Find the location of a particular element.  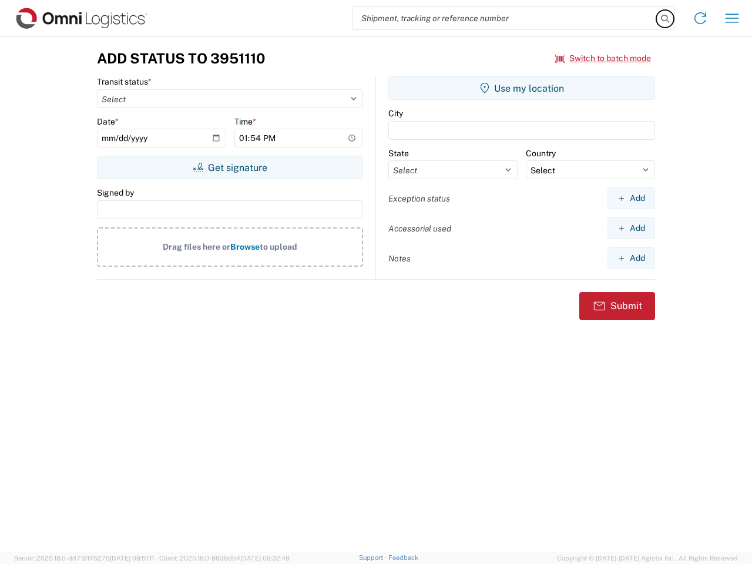

label: Accessorial used is located at coordinates (419, 228).